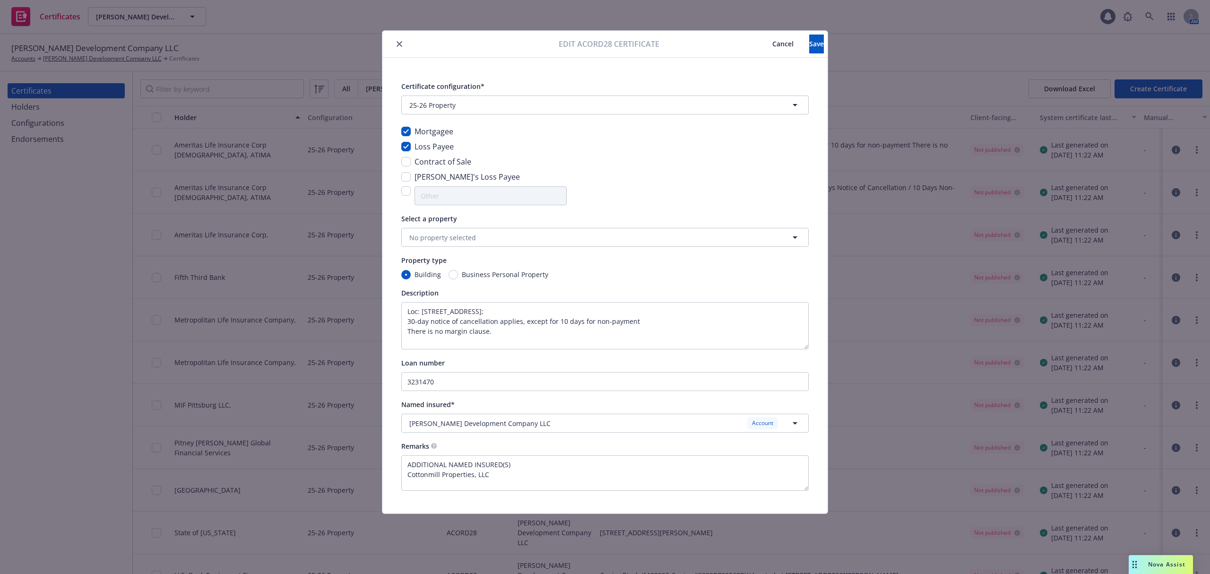 This screenshot has height=574, width=1210. I want to click on textarea: ADDITIONAL NAMED INSURED(S) Cottonmill Properties, LLC Ameritas Life Insurance Corp [DEMOGRAPHIC_..., so click(605, 473).